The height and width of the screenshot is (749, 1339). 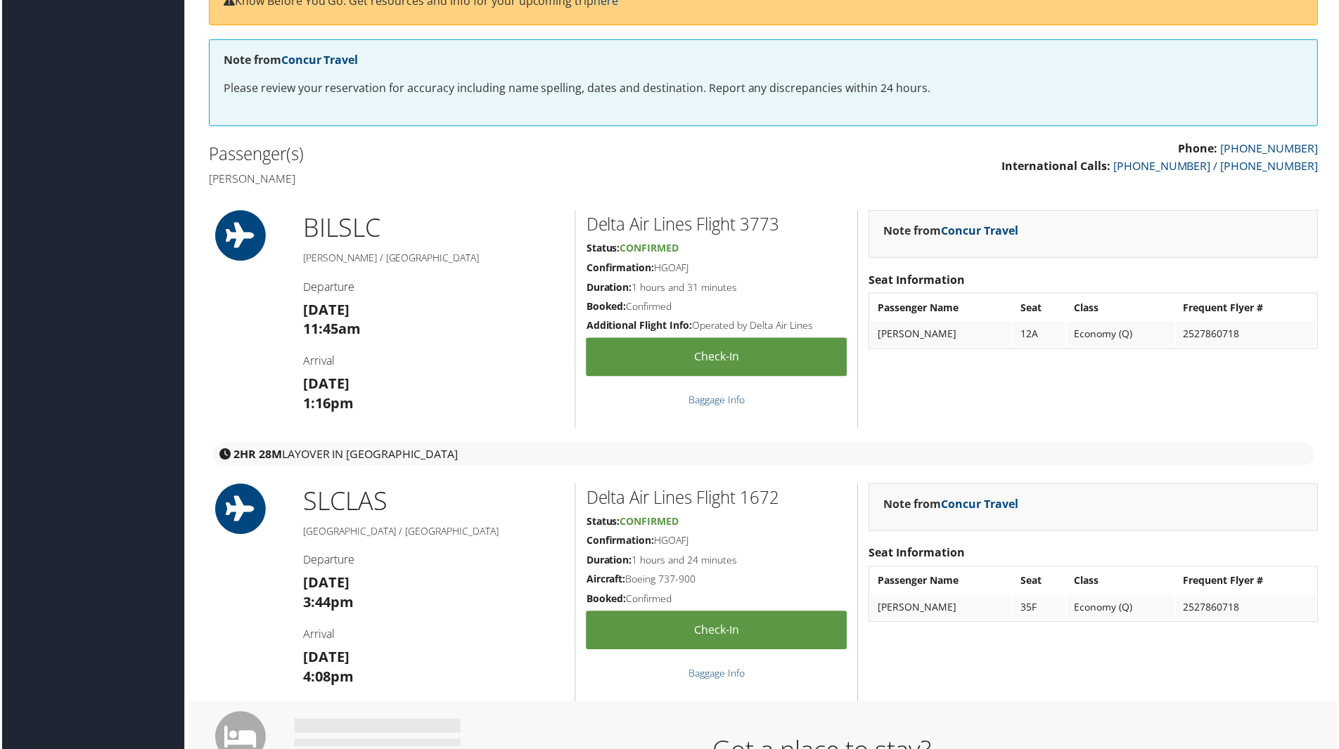 I want to click on strong: Additional Flight Info:, so click(x=638, y=326).